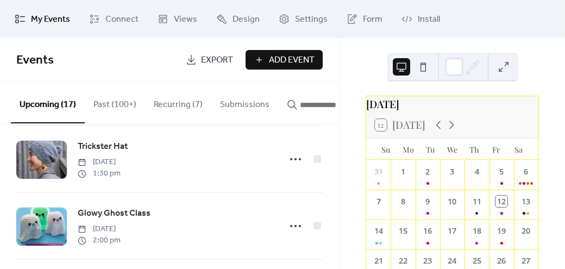 The image size is (565, 269). What do you see at coordinates (403, 202) in the screenshot?
I see `div: 8` at bounding box center [403, 202].